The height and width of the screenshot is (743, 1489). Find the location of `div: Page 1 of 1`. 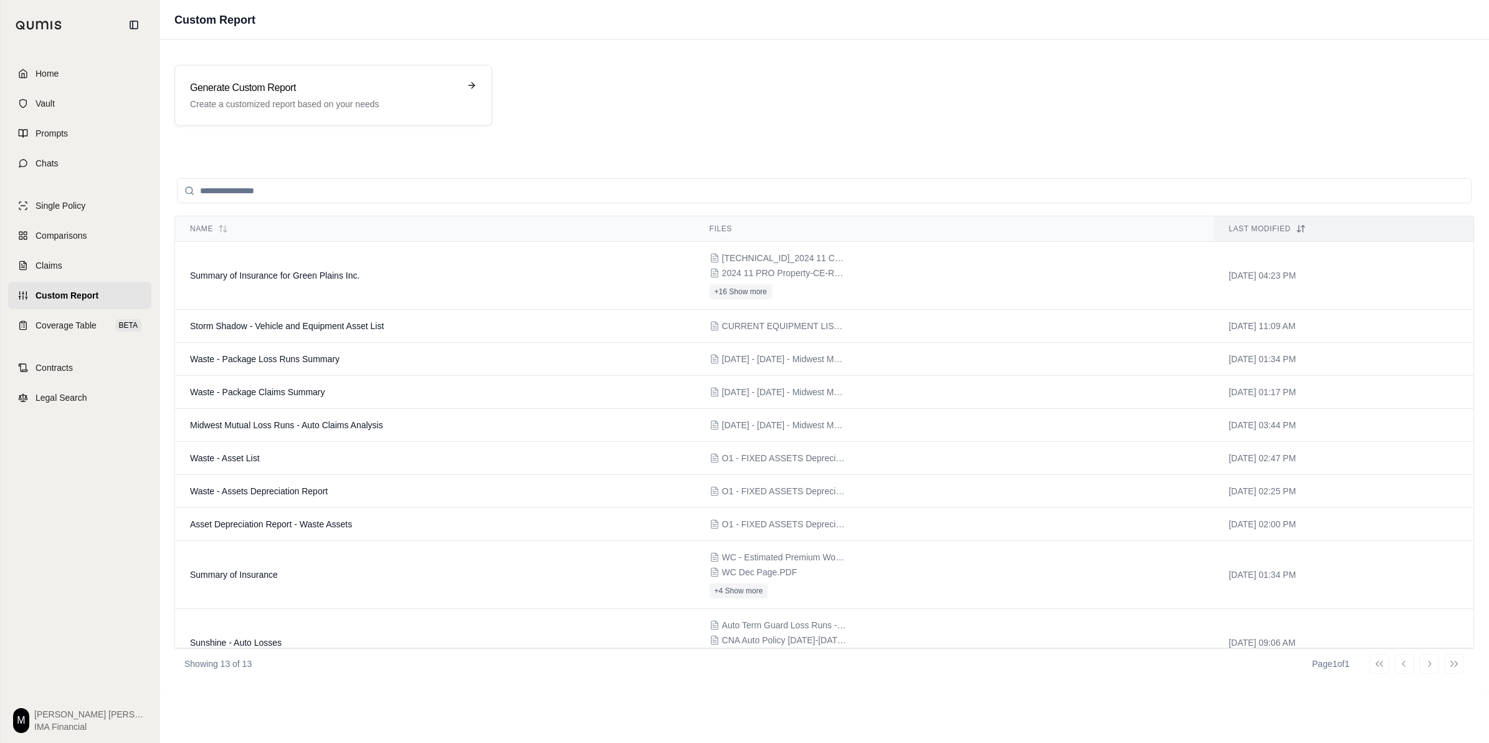

div: Page 1 of 1 is located at coordinates (1331, 664).